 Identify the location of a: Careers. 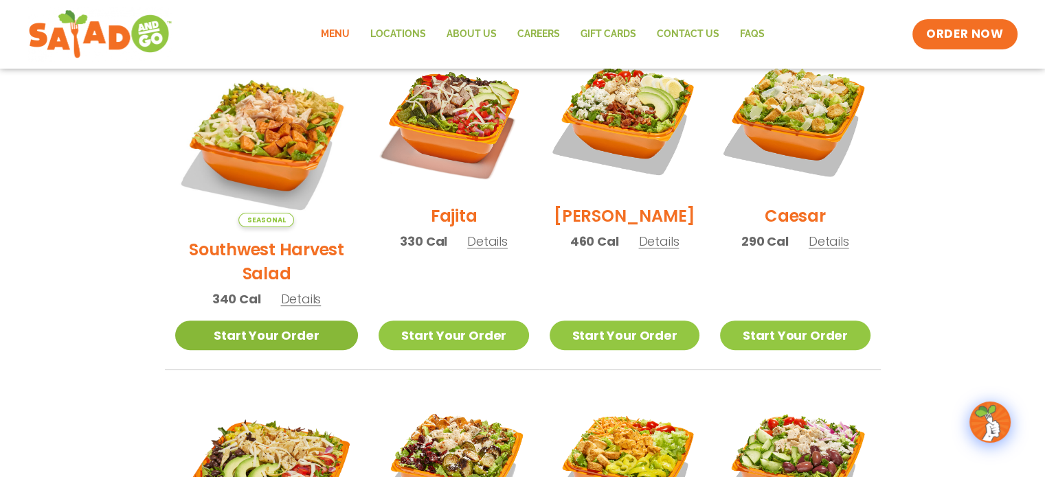
(538, 34).